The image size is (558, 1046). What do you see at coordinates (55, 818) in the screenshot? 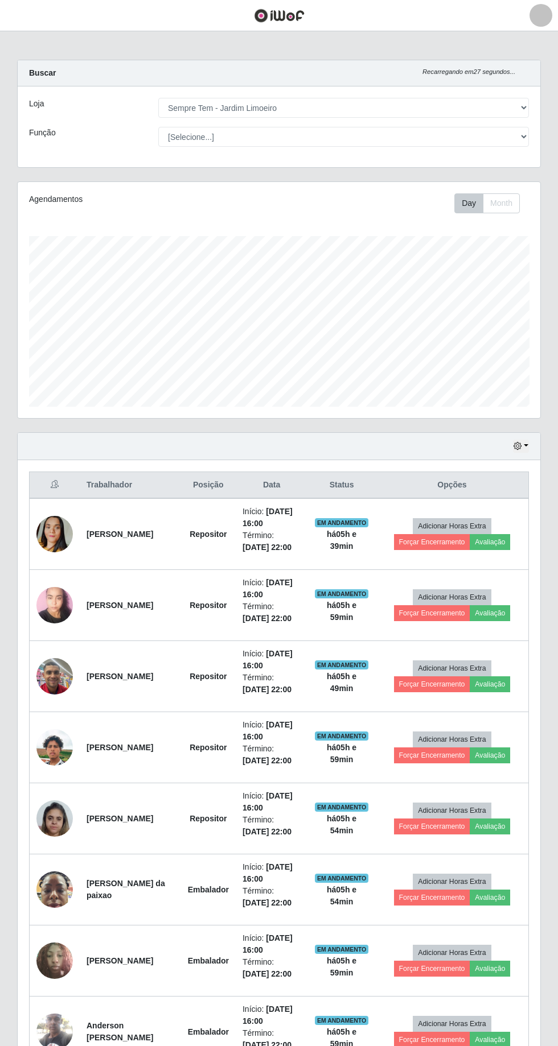
I see `img: 1755736847317.jpeg` at bounding box center [55, 818].